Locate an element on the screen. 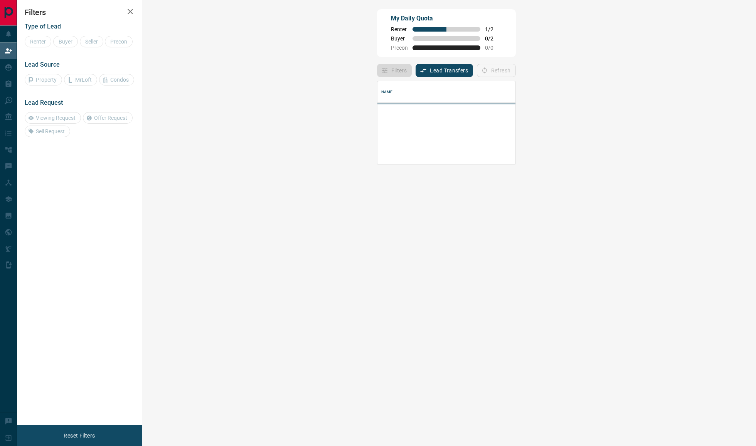  span: Type of Lead is located at coordinates (43, 26).